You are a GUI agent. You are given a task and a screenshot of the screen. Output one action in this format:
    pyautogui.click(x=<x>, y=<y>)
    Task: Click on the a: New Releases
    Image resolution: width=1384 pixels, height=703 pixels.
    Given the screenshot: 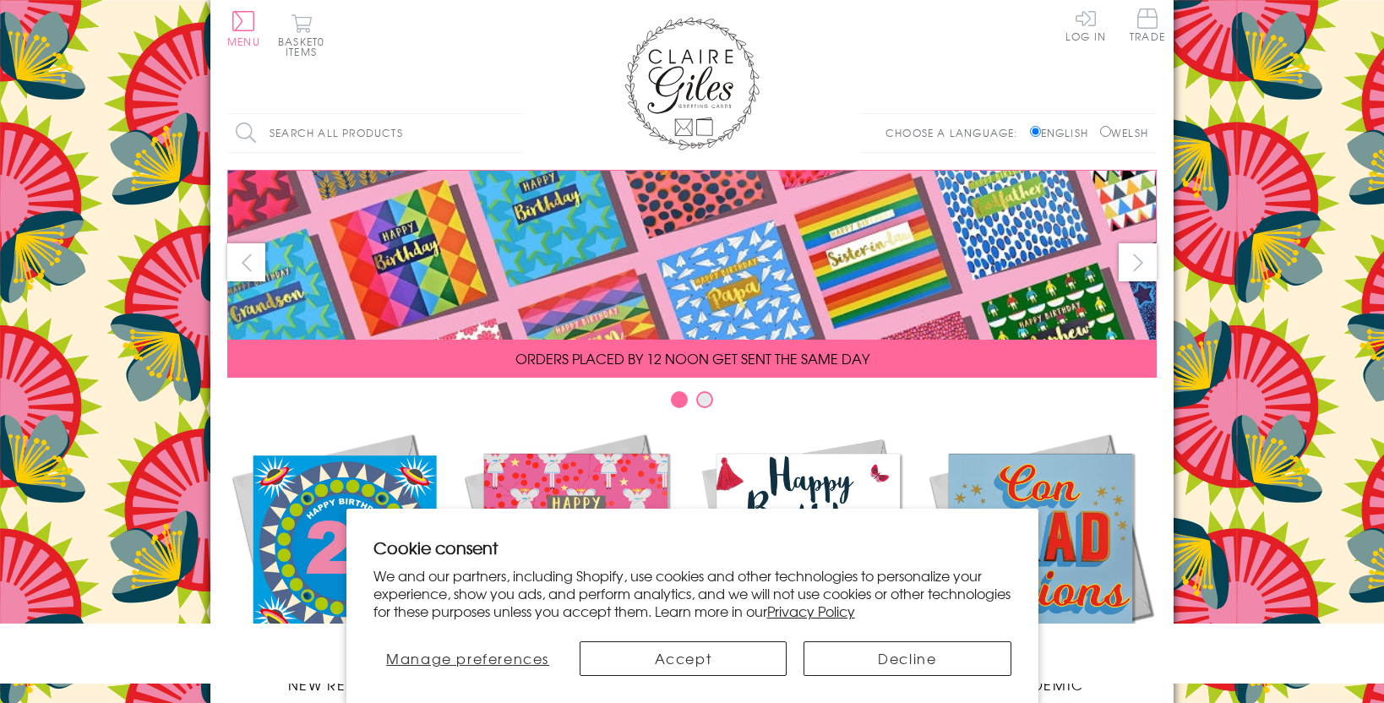 What is the action you would take?
    pyautogui.click(x=343, y=562)
    